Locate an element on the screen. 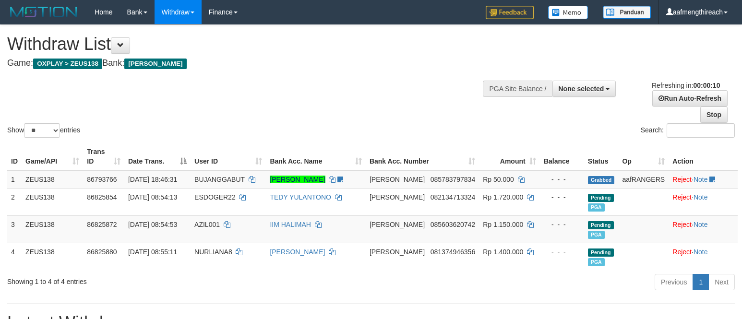 The image size is (742, 319). a: IIM HALIMAH is located at coordinates (290, 225).